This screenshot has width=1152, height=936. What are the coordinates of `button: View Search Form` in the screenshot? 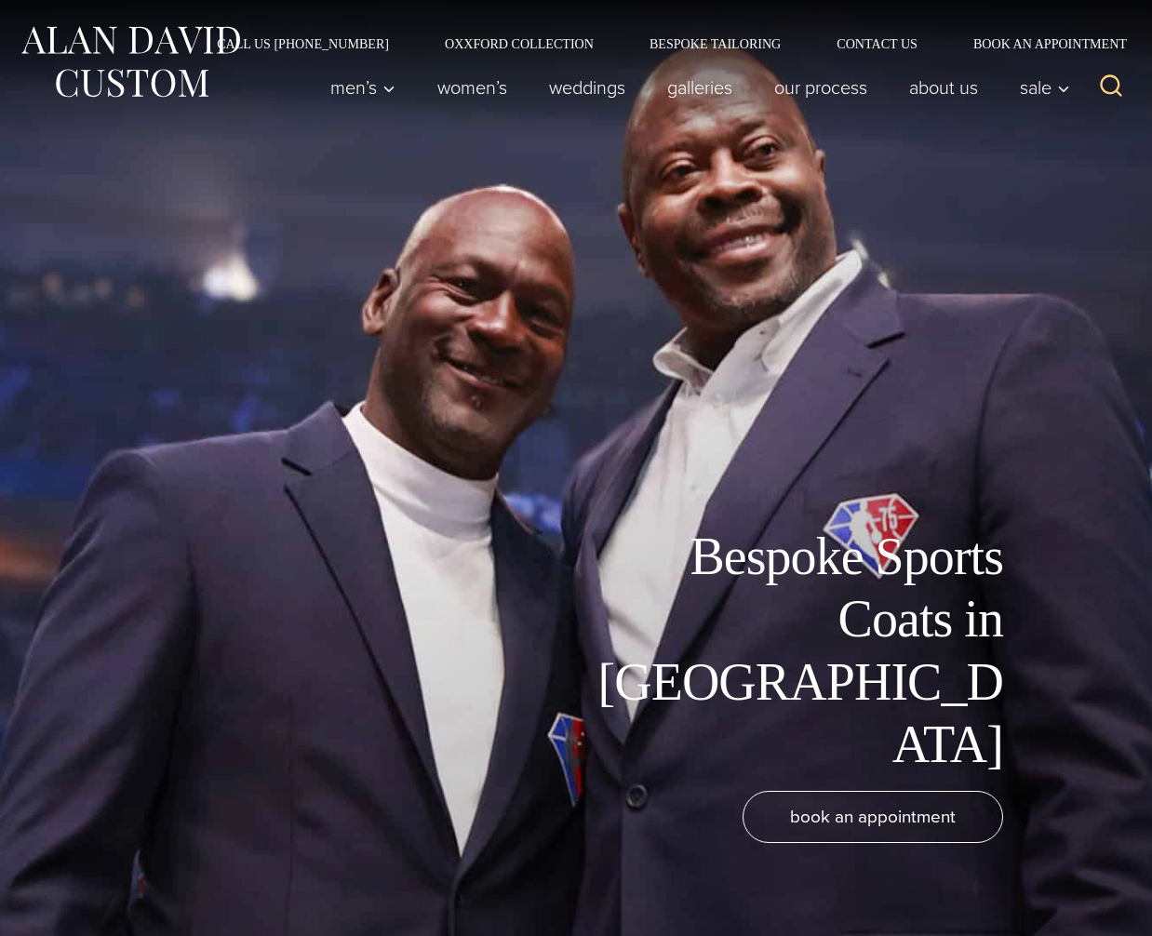 It's located at (1111, 87).